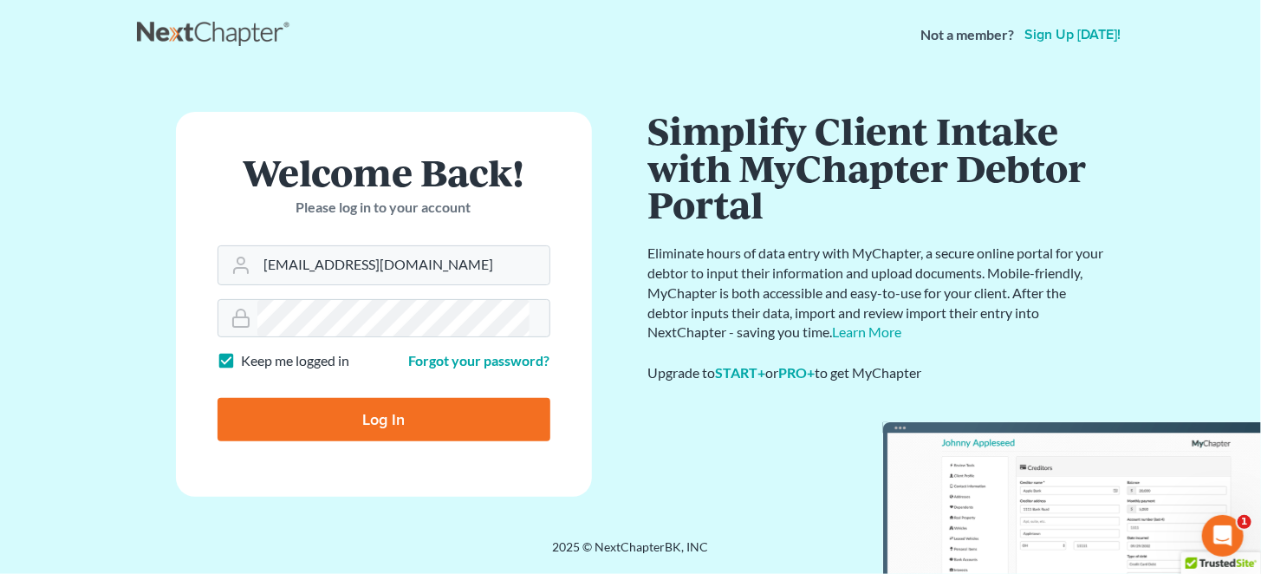 Image resolution: width=1261 pixels, height=574 pixels. Describe the element at coordinates (384, 419) in the screenshot. I see `input: Log In` at that location.